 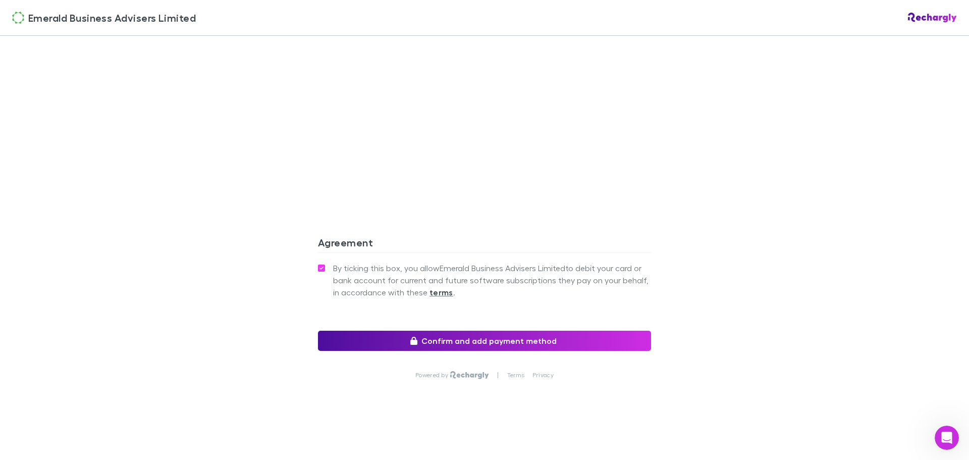 I want to click on a: Terms, so click(x=516, y=375).